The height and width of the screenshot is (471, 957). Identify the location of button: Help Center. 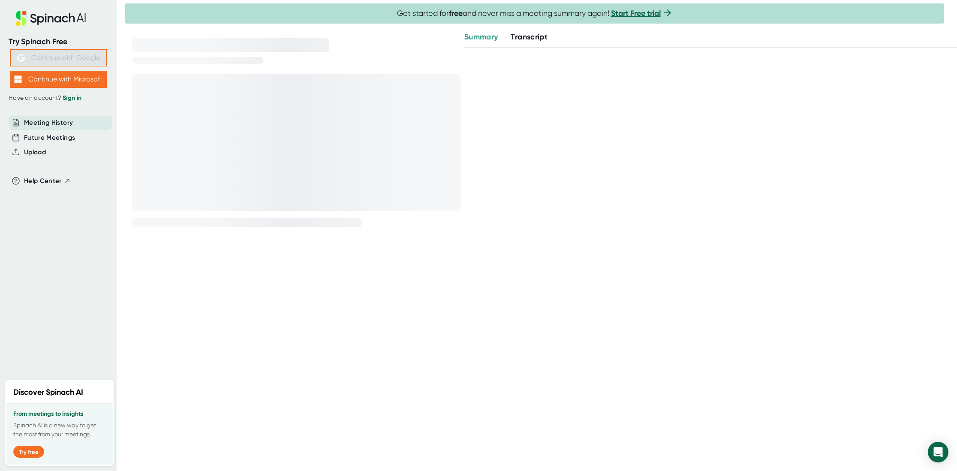
(47, 181).